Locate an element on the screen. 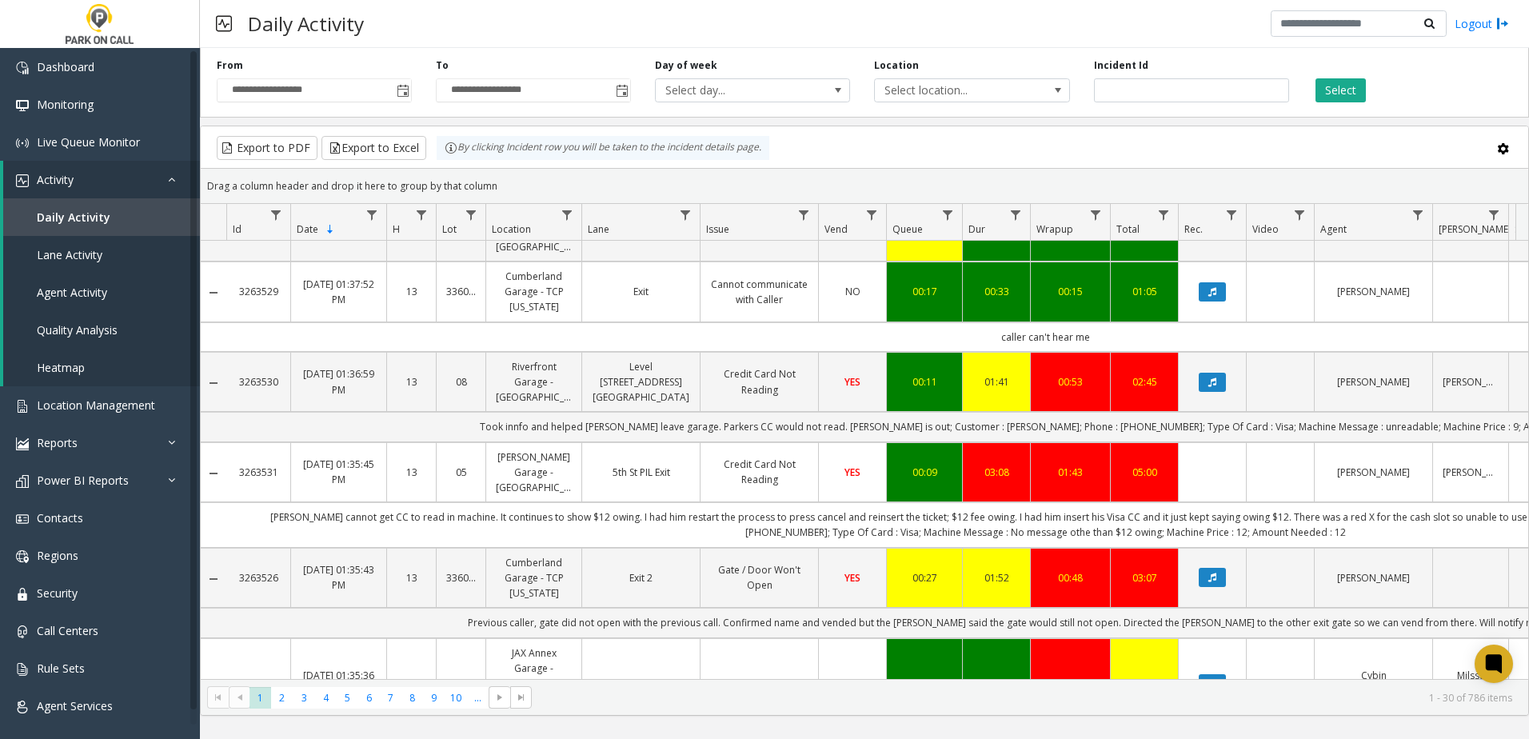 Image resolution: width=1529 pixels, height=739 pixels. a: Agent Activity is located at coordinates (102, 292).